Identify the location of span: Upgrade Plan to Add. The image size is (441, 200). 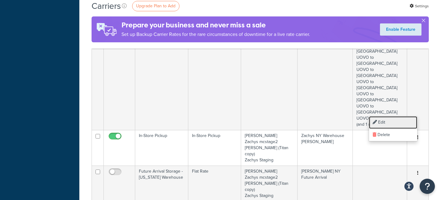
(156, 6).